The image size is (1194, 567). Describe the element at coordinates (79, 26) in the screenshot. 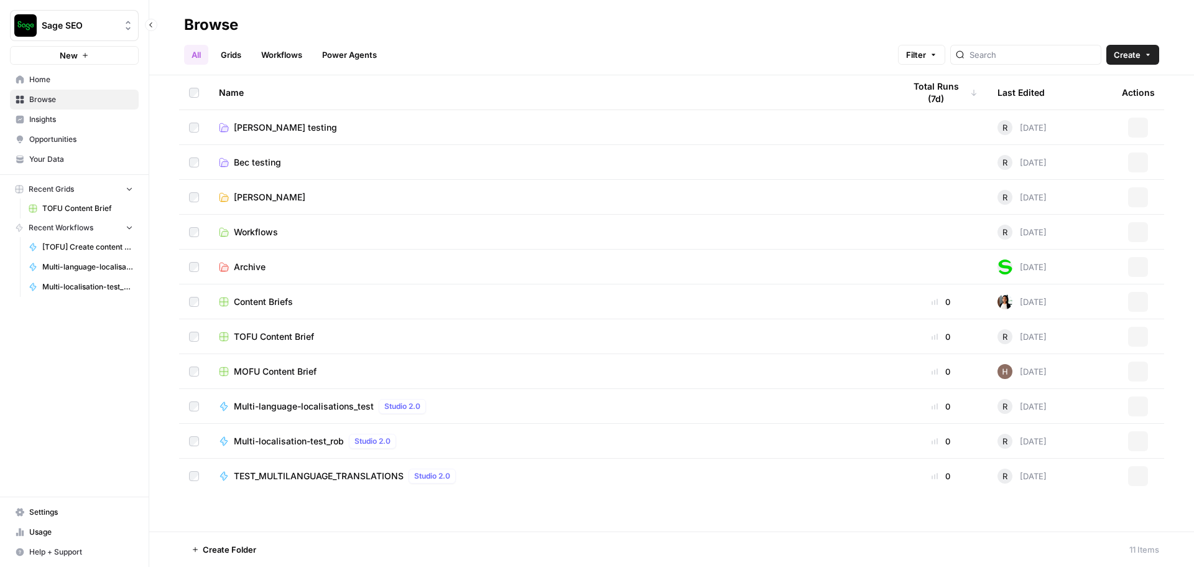

I see `span: Sage SEO` at that location.